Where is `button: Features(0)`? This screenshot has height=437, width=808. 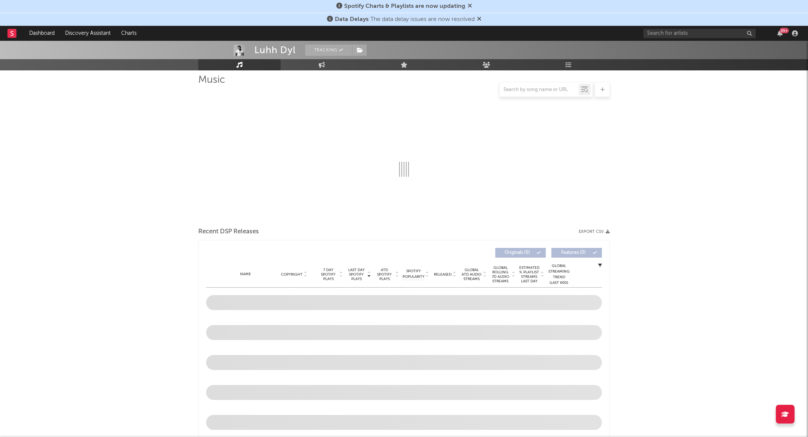
button: Features(0) is located at coordinates (577, 253).